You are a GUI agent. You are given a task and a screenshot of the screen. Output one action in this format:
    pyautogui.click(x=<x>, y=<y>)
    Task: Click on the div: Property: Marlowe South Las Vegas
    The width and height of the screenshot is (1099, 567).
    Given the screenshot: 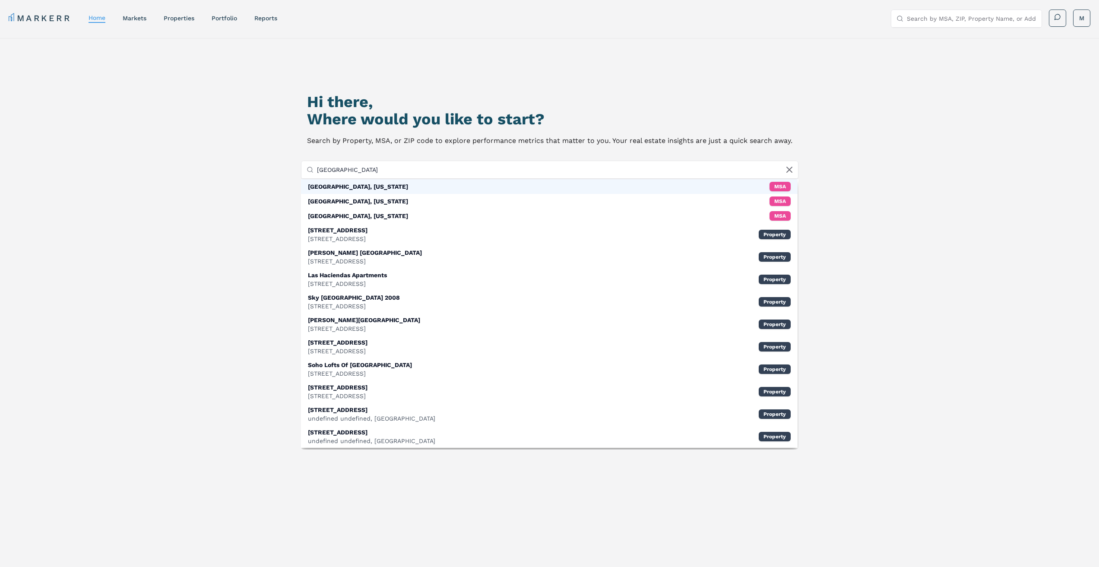 What is the action you would take?
    pyautogui.click(x=549, y=257)
    